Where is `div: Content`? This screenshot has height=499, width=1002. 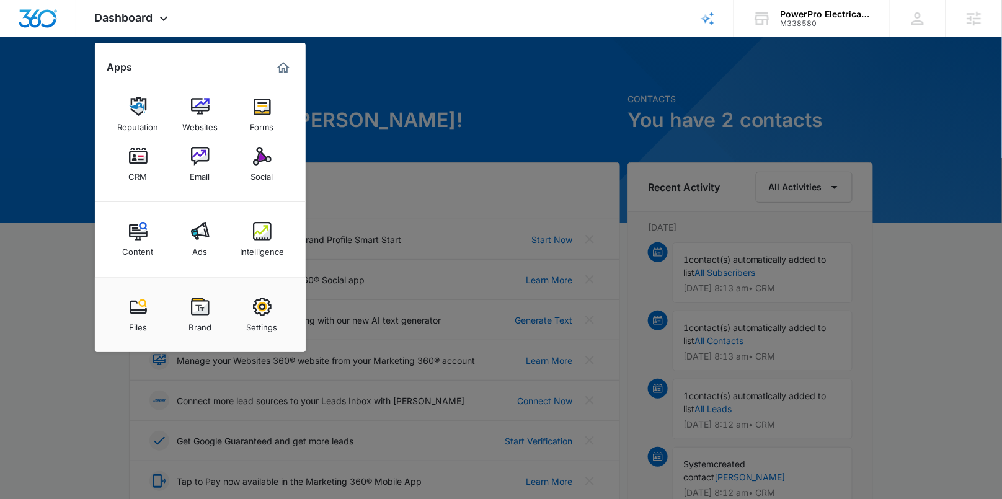
div: Content is located at coordinates (138, 249).